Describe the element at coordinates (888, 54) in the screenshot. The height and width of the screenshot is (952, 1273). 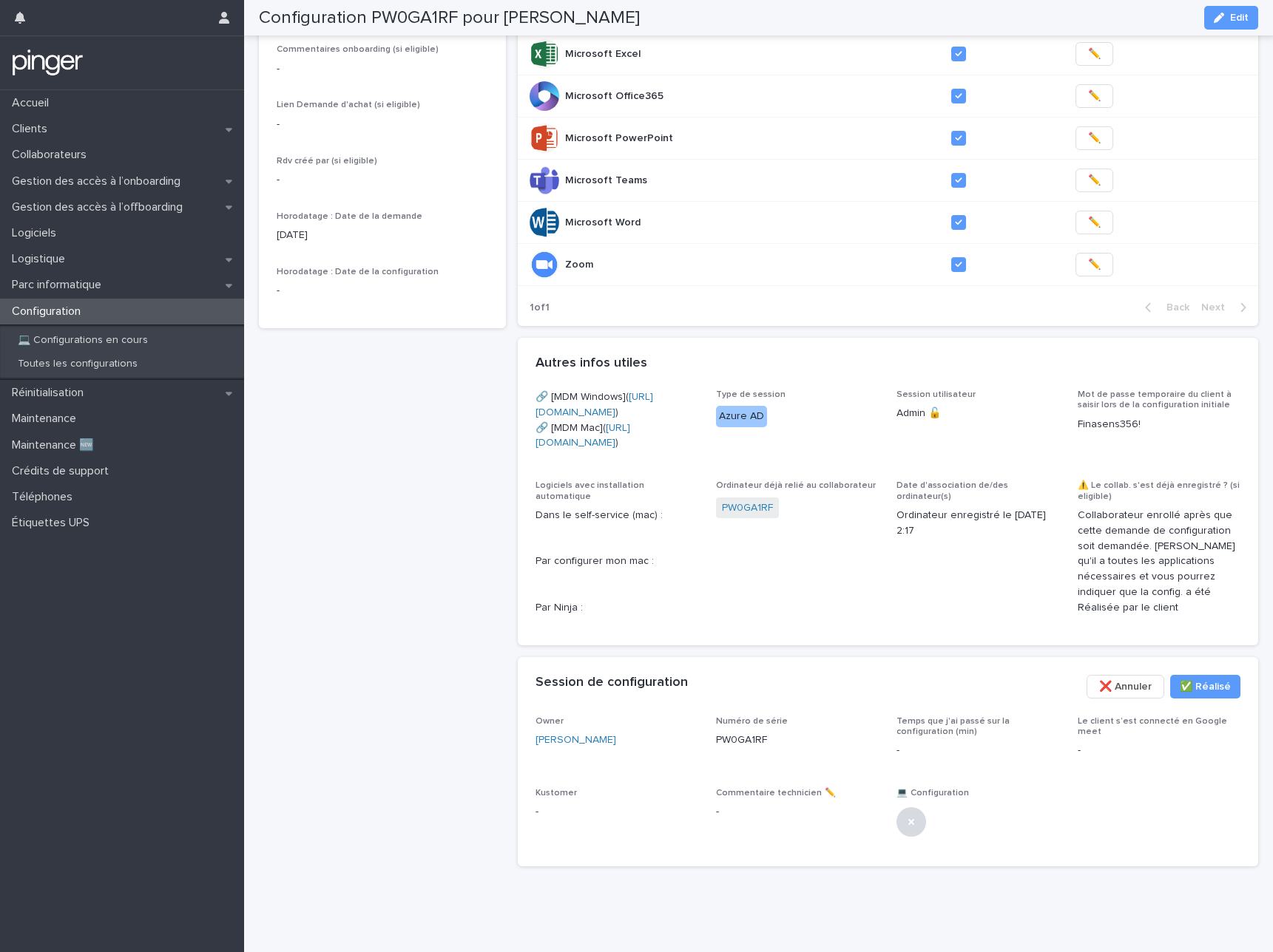
I see `tr: Microsoft ExcelMicrosoft Excel ✏️` at that location.